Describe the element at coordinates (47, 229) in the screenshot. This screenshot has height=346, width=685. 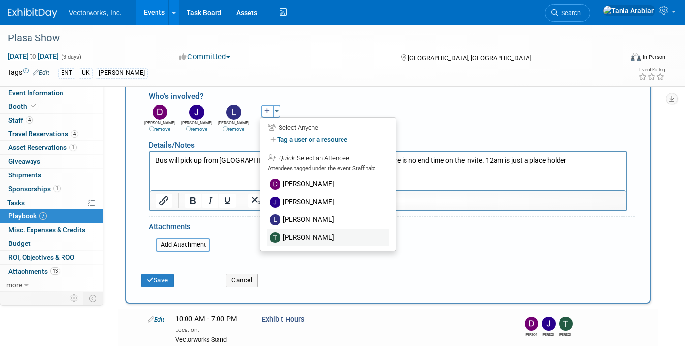
I see `span: Misc. Expenses & Credits` at that location.